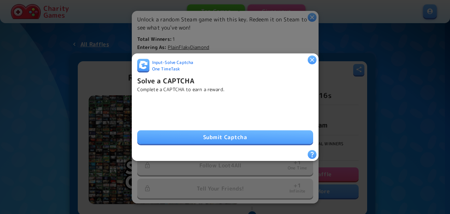  What do you see at coordinates (173, 63) in the screenshot?
I see `span: Input - Solve Captcha` at bounding box center [173, 63].